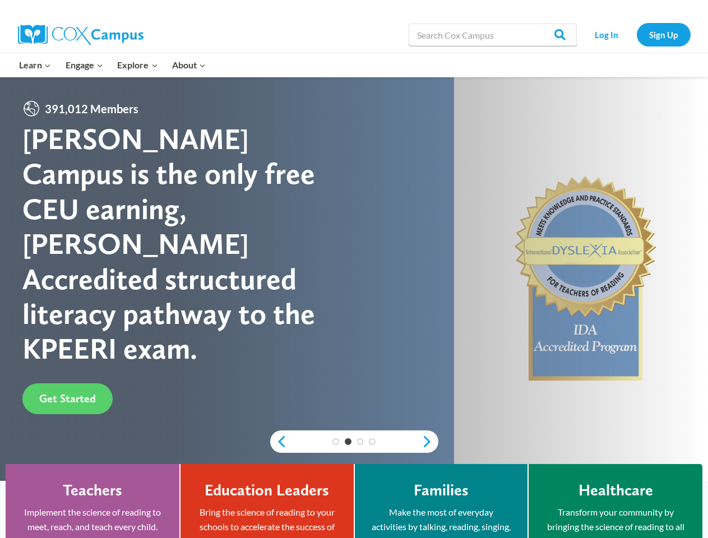  Describe the element at coordinates (664, 34) in the screenshot. I see `a: Sign Up` at that location.